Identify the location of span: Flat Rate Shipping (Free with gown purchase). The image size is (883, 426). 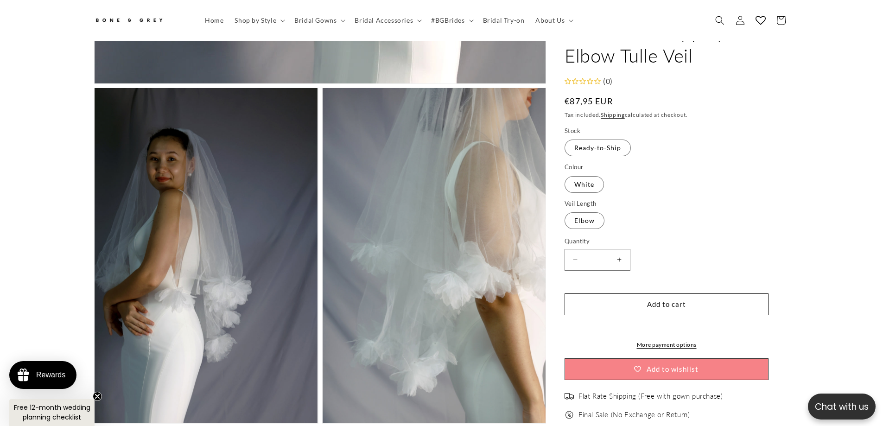
(650, 396).